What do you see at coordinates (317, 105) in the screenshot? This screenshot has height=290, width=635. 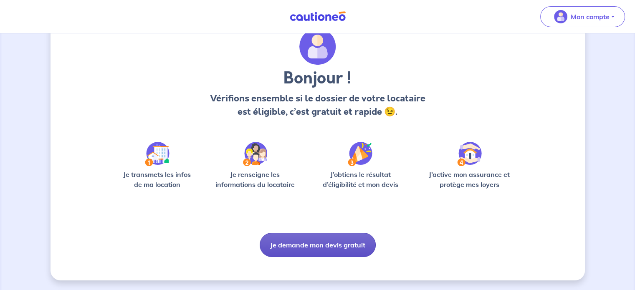 I see `p: Vérifions ensemble si le dossier de votre locataire est éligible, c’est gratuit et rapide 😉.` at bounding box center [317, 105].